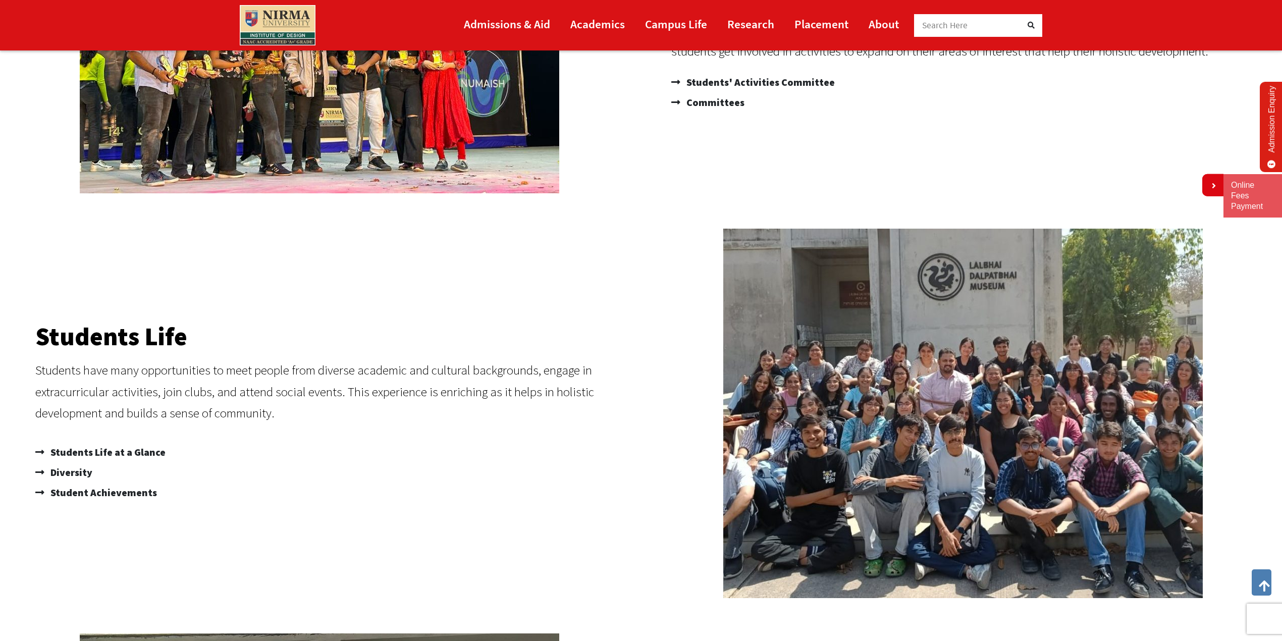  I want to click on a: Committees, so click(971, 102).